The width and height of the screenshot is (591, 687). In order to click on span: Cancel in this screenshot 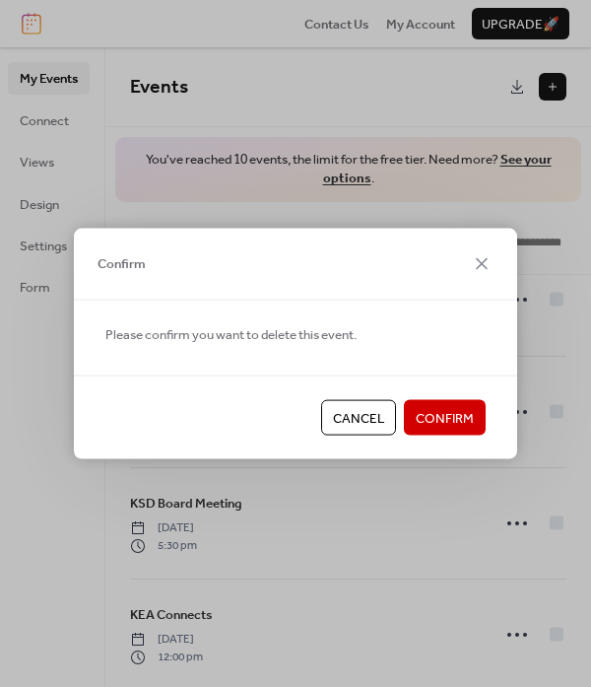, I will do `click(359, 419)`.